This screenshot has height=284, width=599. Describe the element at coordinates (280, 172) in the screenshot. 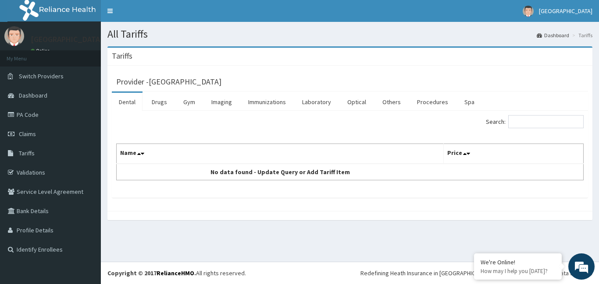

I see `td: No data found - Update Query or Add Tariff Item` at that location.